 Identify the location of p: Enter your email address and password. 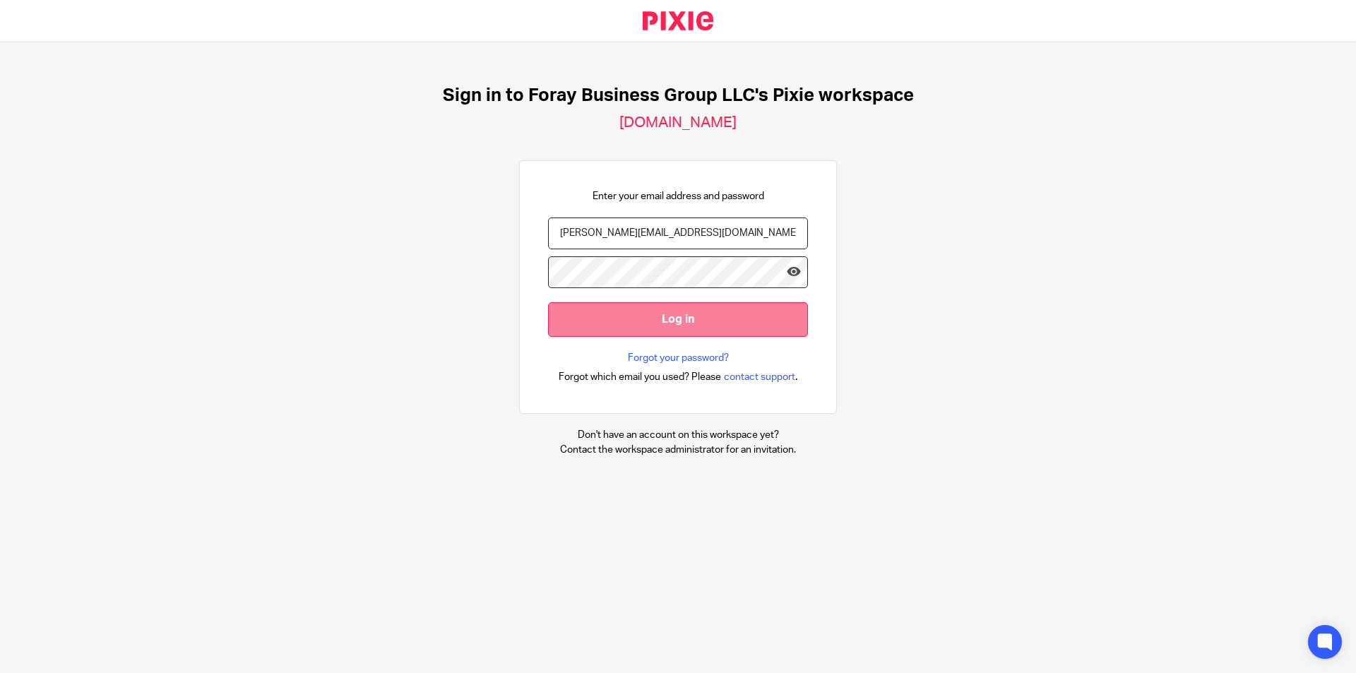
(678, 196).